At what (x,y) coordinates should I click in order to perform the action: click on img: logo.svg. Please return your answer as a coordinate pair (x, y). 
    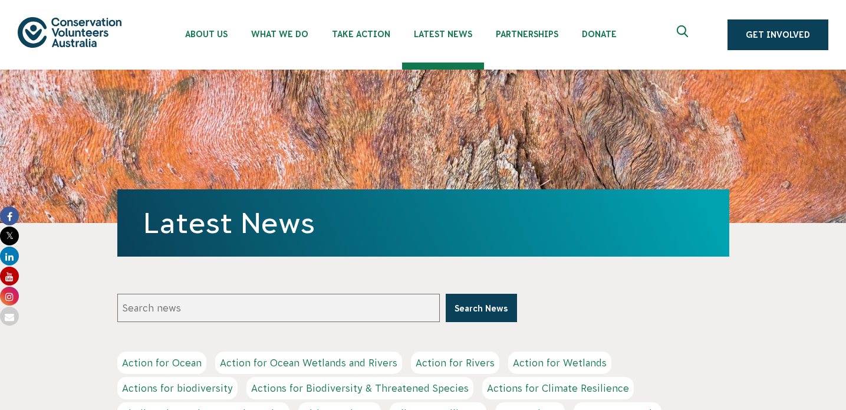
    Looking at the image, I should click on (70, 32).